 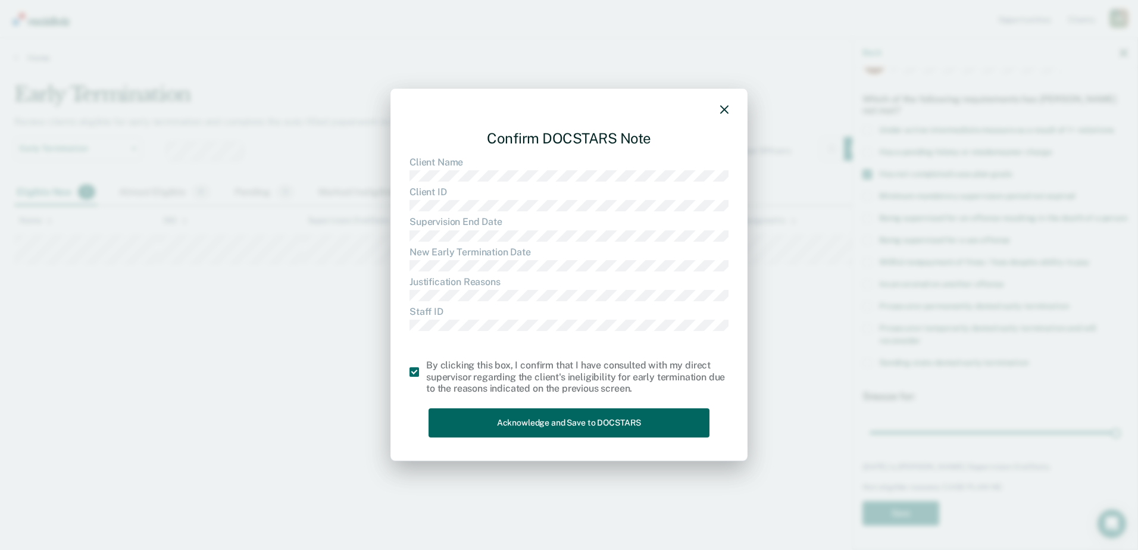 What do you see at coordinates (569, 282) in the screenshot?
I see `dt: Justification Reasons` at bounding box center [569, 282].